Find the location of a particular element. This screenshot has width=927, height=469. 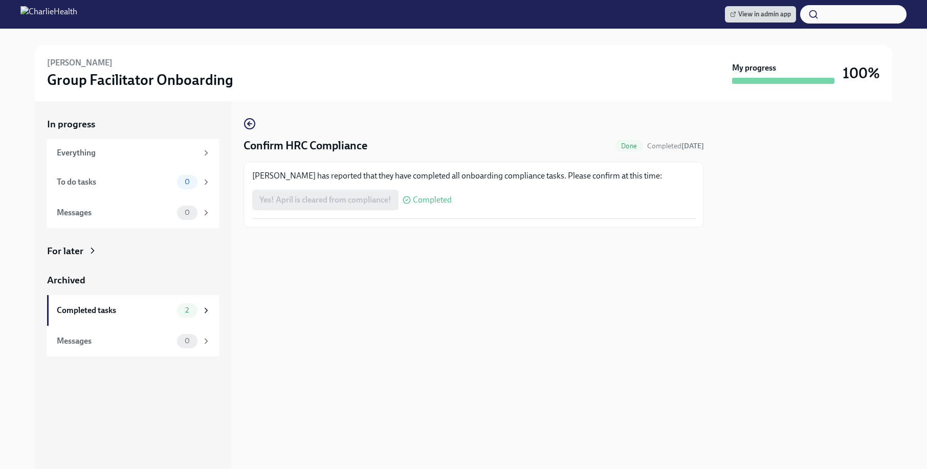

a: For later is located at coordinates (133, 251).